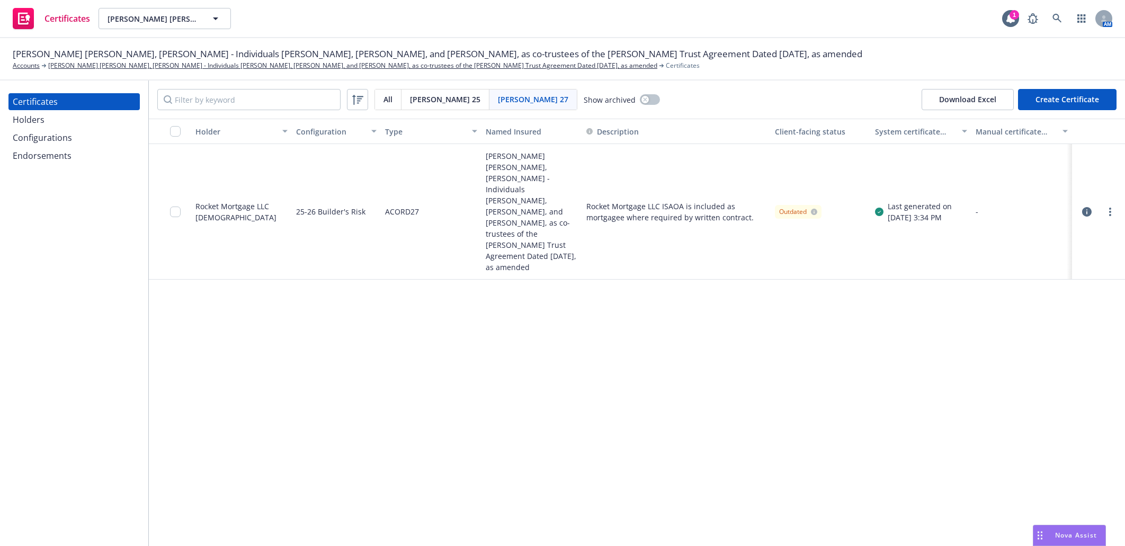 The image size is (1125, 546). I want to click on div: Client-facing status, so click(821, 131).